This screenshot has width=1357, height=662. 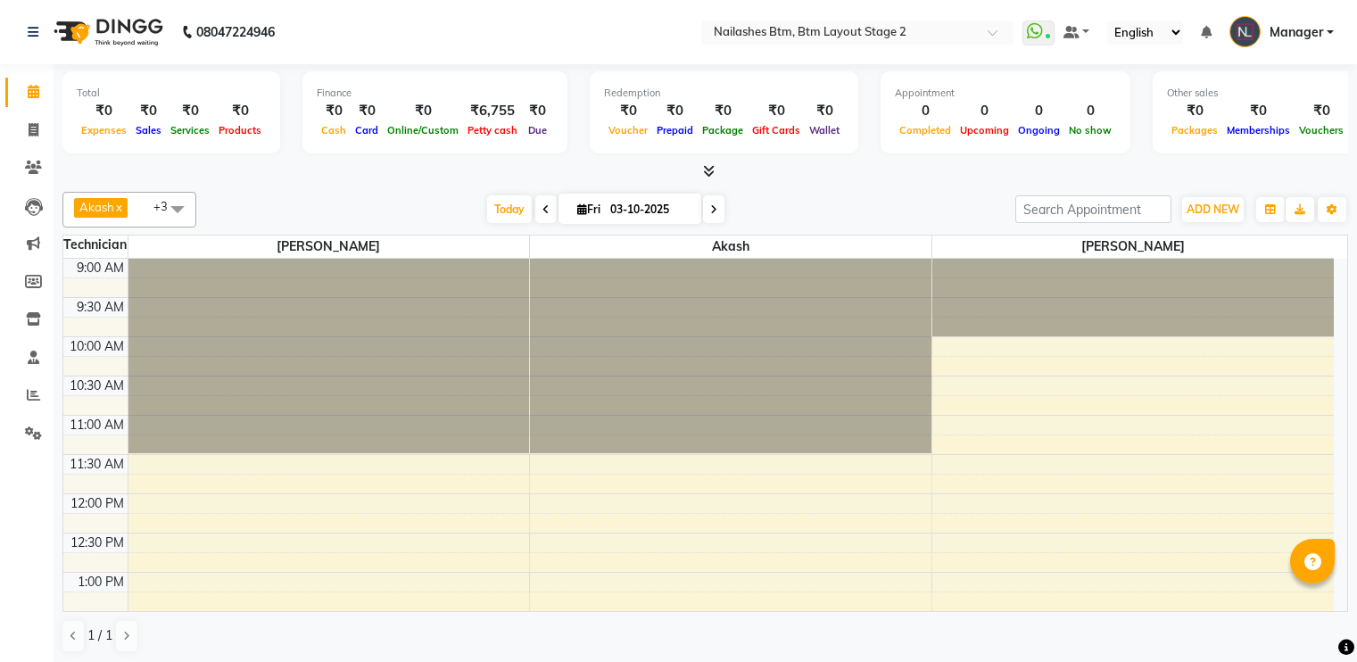 What do you see at coordinates (100, 268) in the screenshot?
I see `div: 9:00 AM` at bounding box center [100, 268].